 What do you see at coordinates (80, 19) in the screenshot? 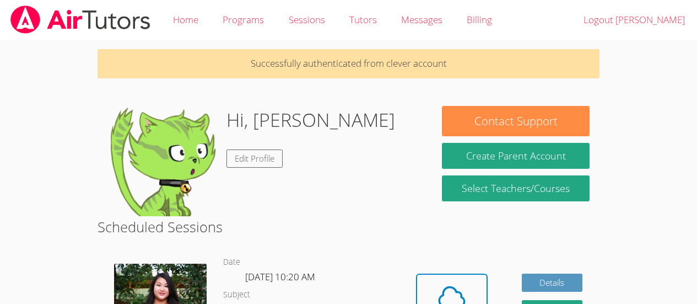
I see `img: airtutors_banner-c4298cdbf04f3fff15de1276eac7730deb9818008684d7c2e4769d2f7ddbe033.png` at bounding box center [80, 19].